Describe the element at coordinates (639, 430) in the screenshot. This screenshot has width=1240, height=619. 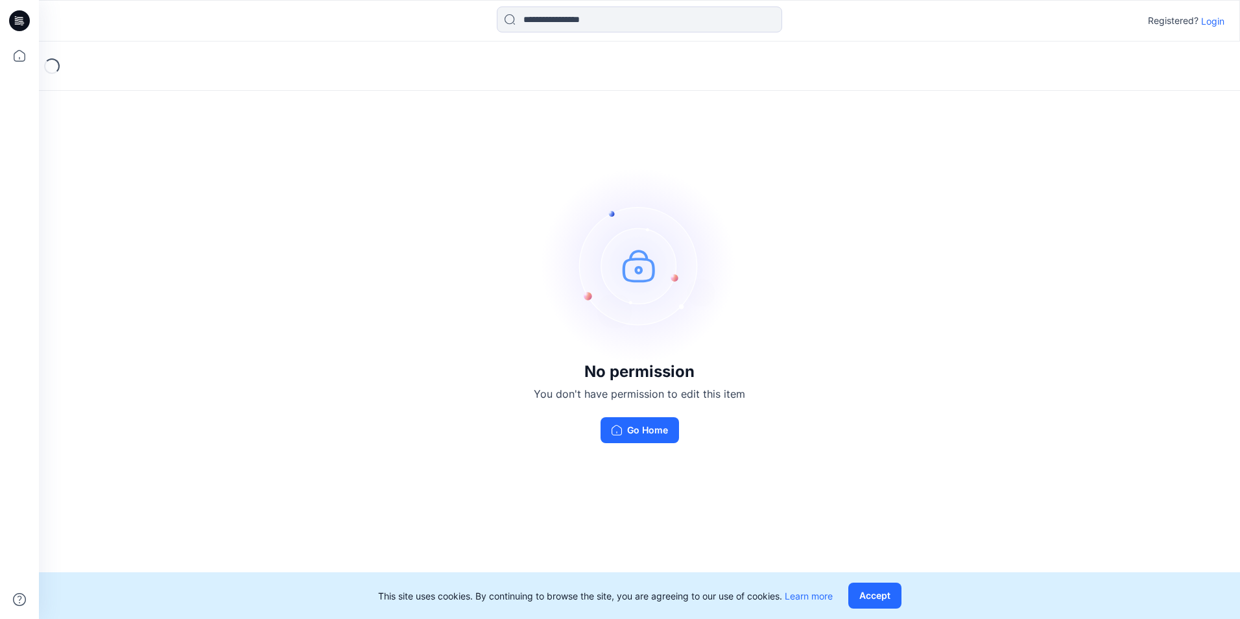
I see `button: Go Home` at that location.